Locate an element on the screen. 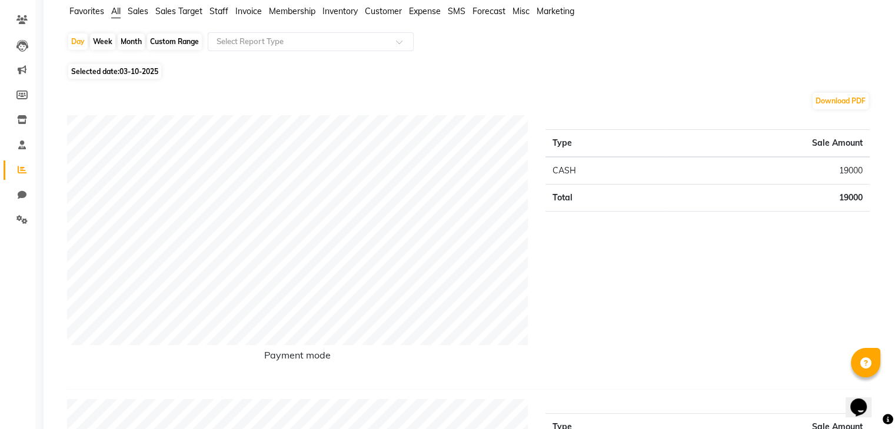 Image resolution: width=895 pixels, height=429 pixels. span: Misc is located at coordinates (521, 11).